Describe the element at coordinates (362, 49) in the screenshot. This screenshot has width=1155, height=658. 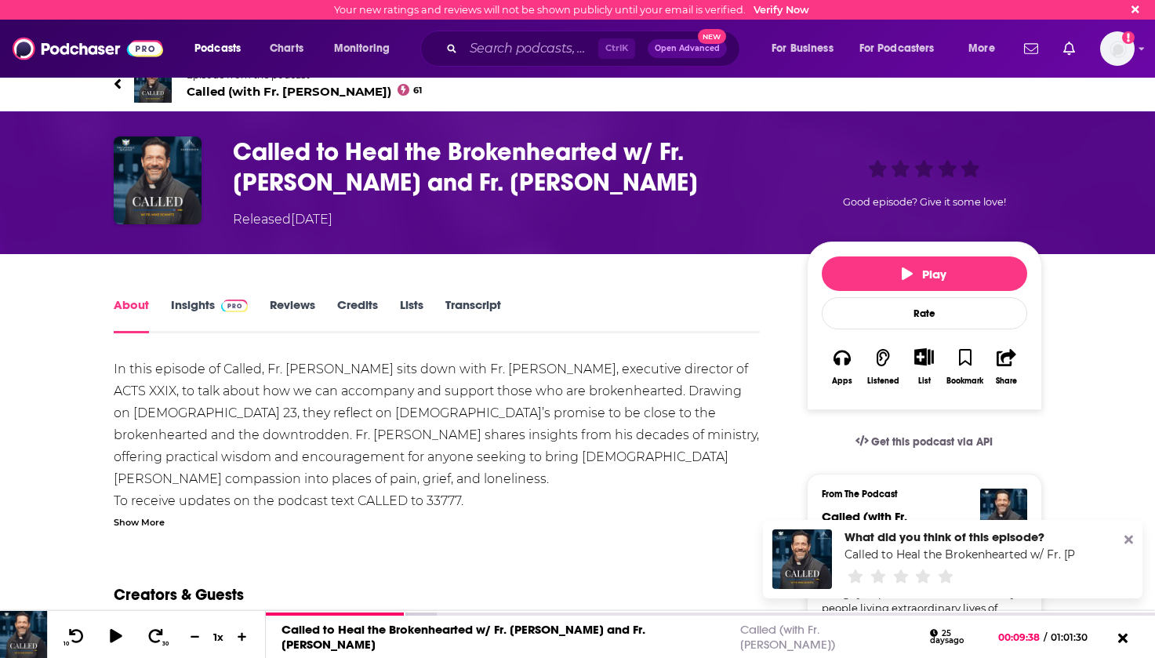
I see `span: Monitoring` at that location.